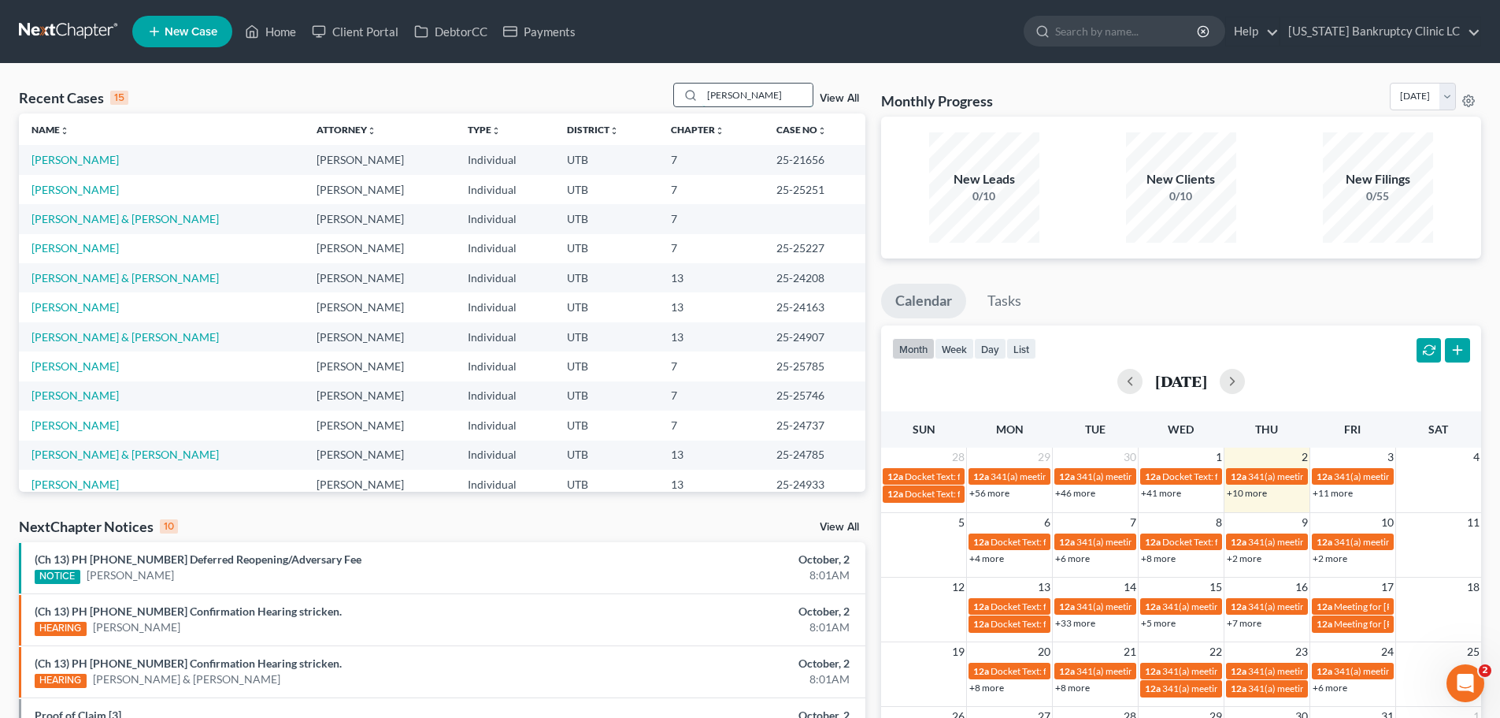 The height and width of the screenshot is (718, 1500). What do you see at coordinates (1181, 428) in the screenshot?
I see `span: Wed` at bounding box center [1181, 428].